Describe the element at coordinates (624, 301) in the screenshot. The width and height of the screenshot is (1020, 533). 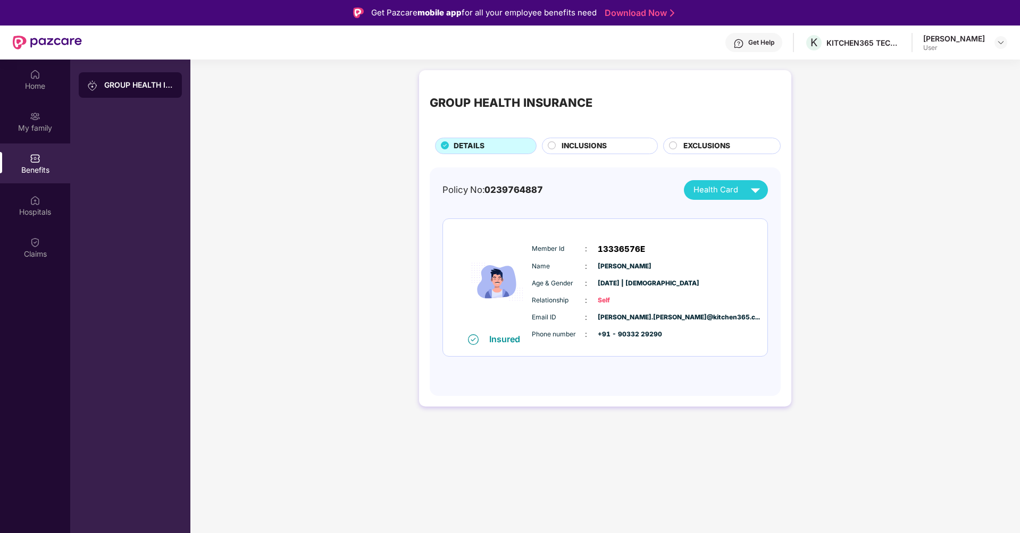
I see `span: Self` at that location.